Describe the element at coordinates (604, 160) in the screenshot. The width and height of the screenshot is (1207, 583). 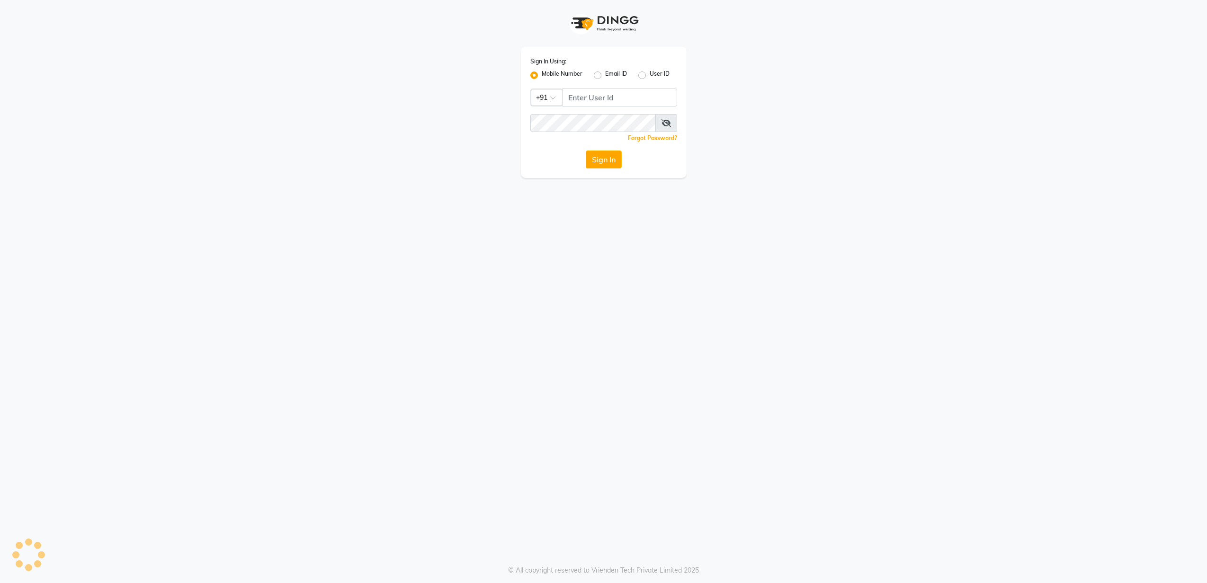
I see `button: Sign In` at that location.